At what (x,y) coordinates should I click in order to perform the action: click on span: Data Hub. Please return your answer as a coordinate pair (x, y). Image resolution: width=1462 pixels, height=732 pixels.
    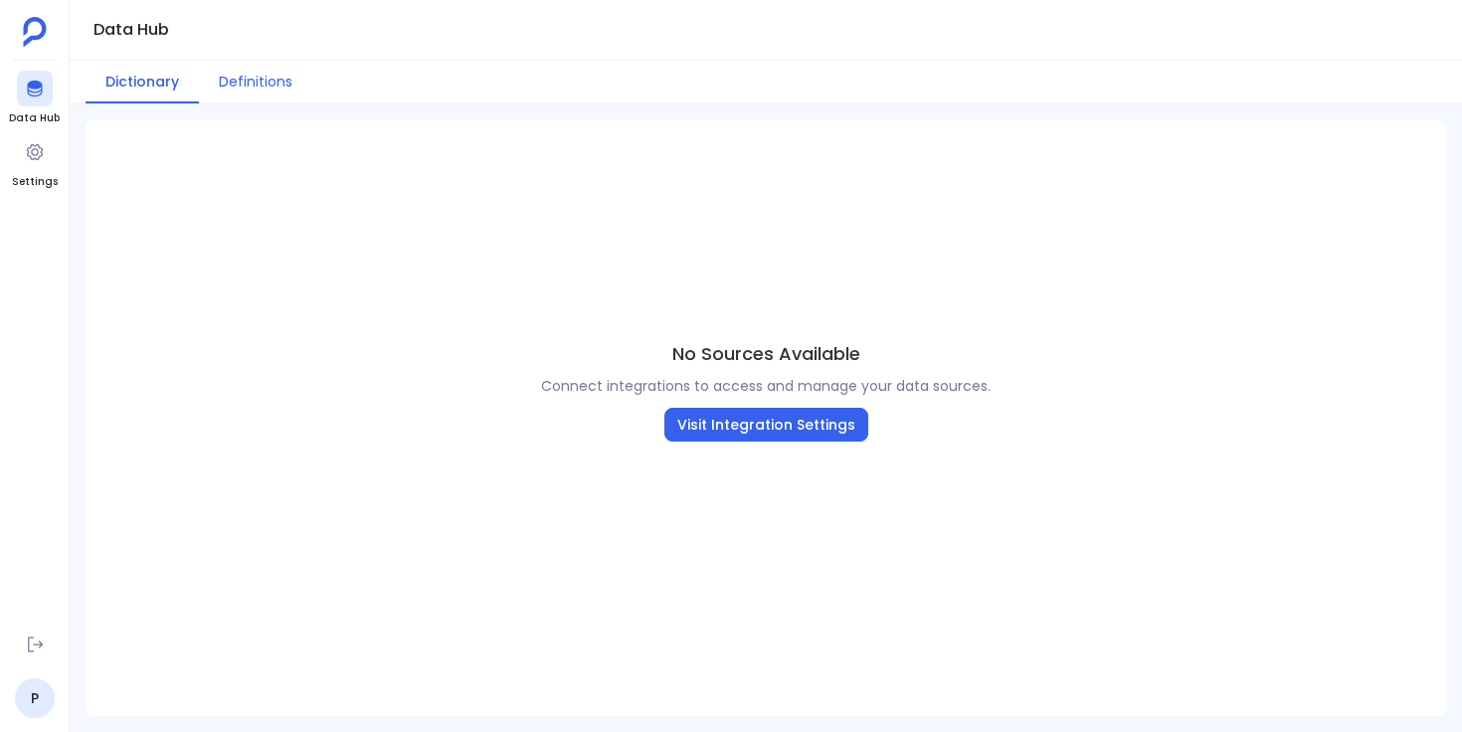
    Looking at the image, I should click on (34, 118).